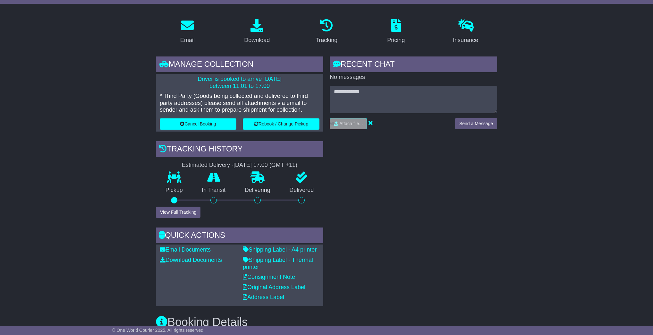 Image resolution: width=653 pixels, height=335 pixels. Describe the element at coordinates (466, 32) in the screenshot. I see `a: Insurance` at that location.